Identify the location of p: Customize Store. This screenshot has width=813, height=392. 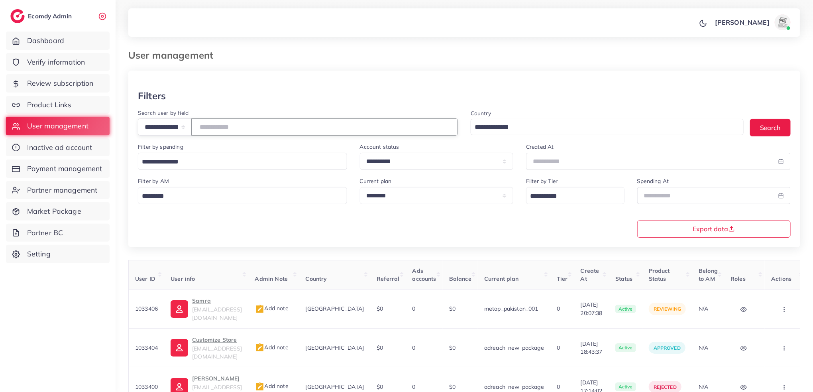
(217, 340).